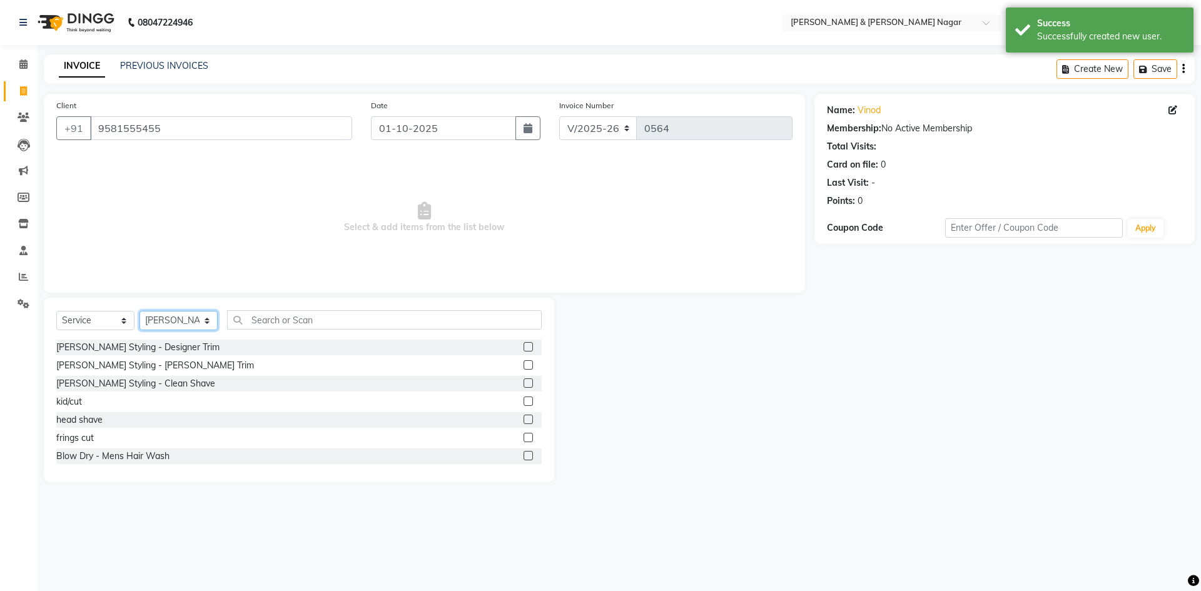  What do you see at coordinates (1034, 228) in the screenshot?
I see `input: Enter Offer / Coupon Code` at bounding box center [1034, 228].